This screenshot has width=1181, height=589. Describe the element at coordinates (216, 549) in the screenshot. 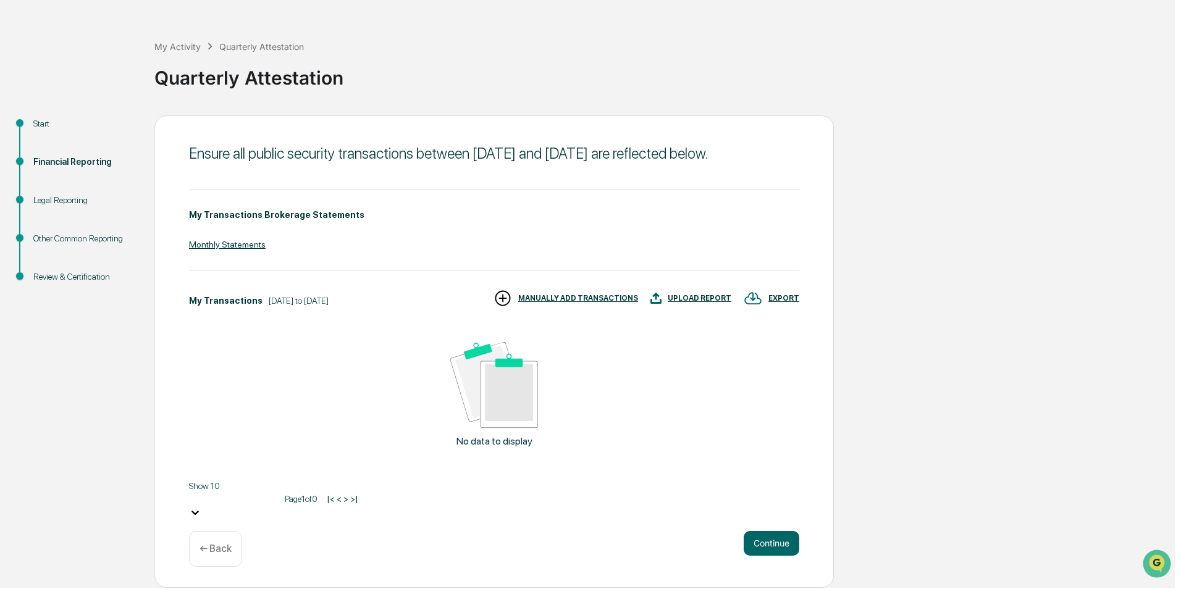

I see `p: ← Back` at that location.